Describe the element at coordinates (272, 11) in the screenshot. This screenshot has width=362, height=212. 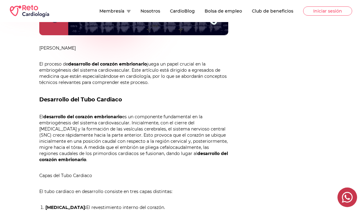
I see `button: Club de beneficios` at that location.